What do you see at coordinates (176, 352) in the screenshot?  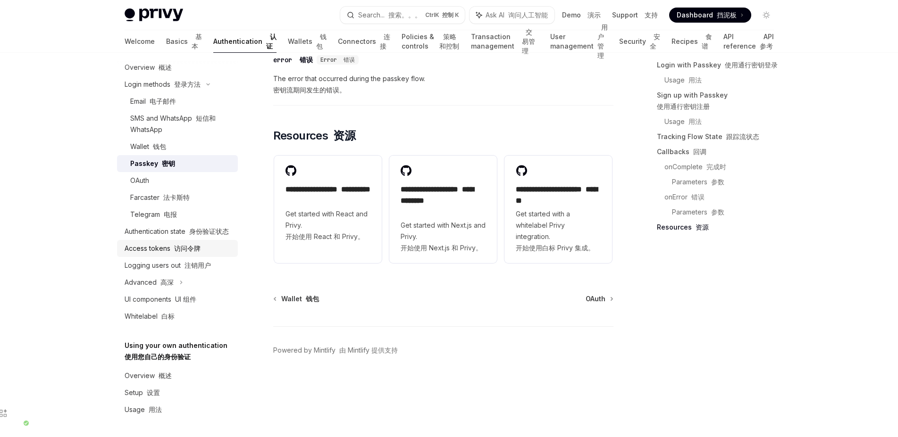 I see `h5: Using your own authentication` at bounding box center [176, 352].